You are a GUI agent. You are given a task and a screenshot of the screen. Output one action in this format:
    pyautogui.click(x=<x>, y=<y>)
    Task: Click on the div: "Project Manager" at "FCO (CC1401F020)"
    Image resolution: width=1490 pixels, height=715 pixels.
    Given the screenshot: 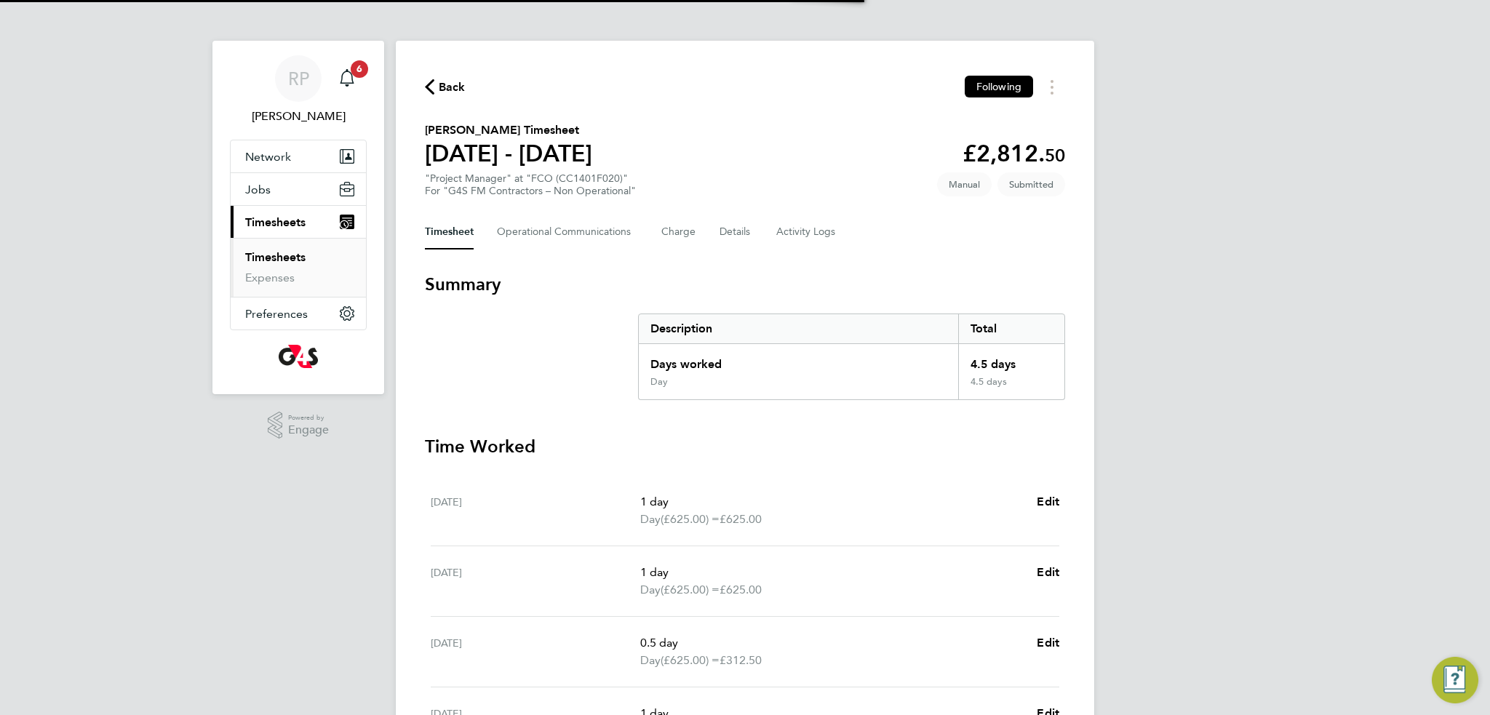 What is the action you would take?
    pyautogui.click(x=530, y=185)
    